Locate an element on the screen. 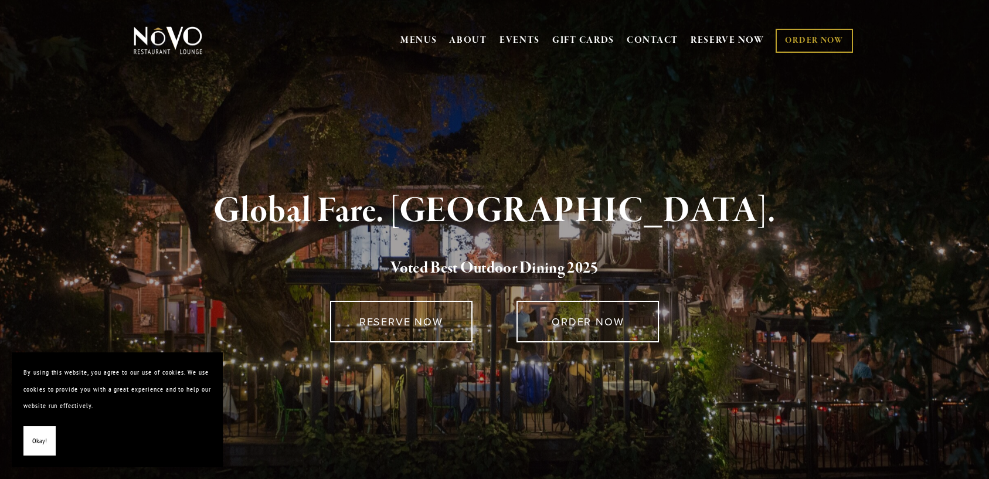  a: MENUS is located at coordinates (419, 40).